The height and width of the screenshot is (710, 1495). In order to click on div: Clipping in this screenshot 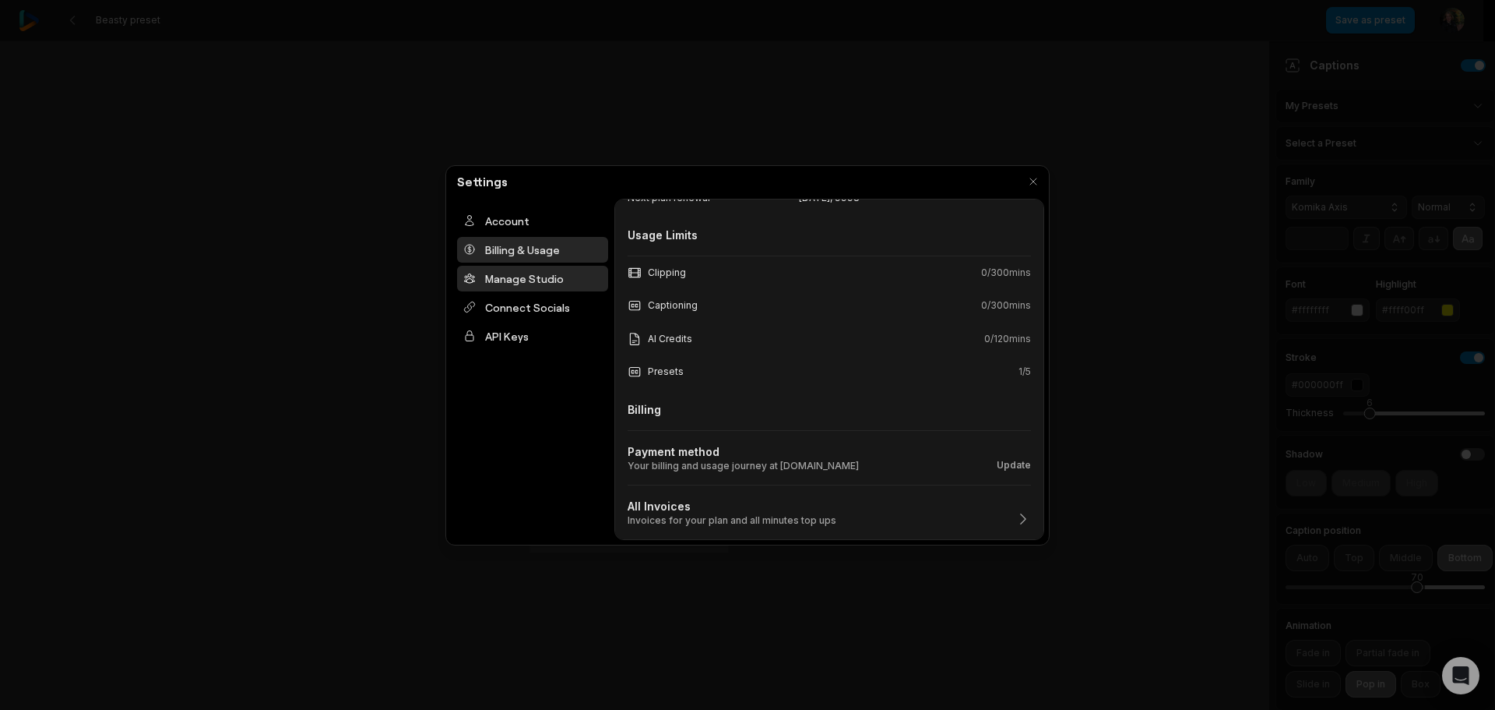, I will do `click(657, 273)`.